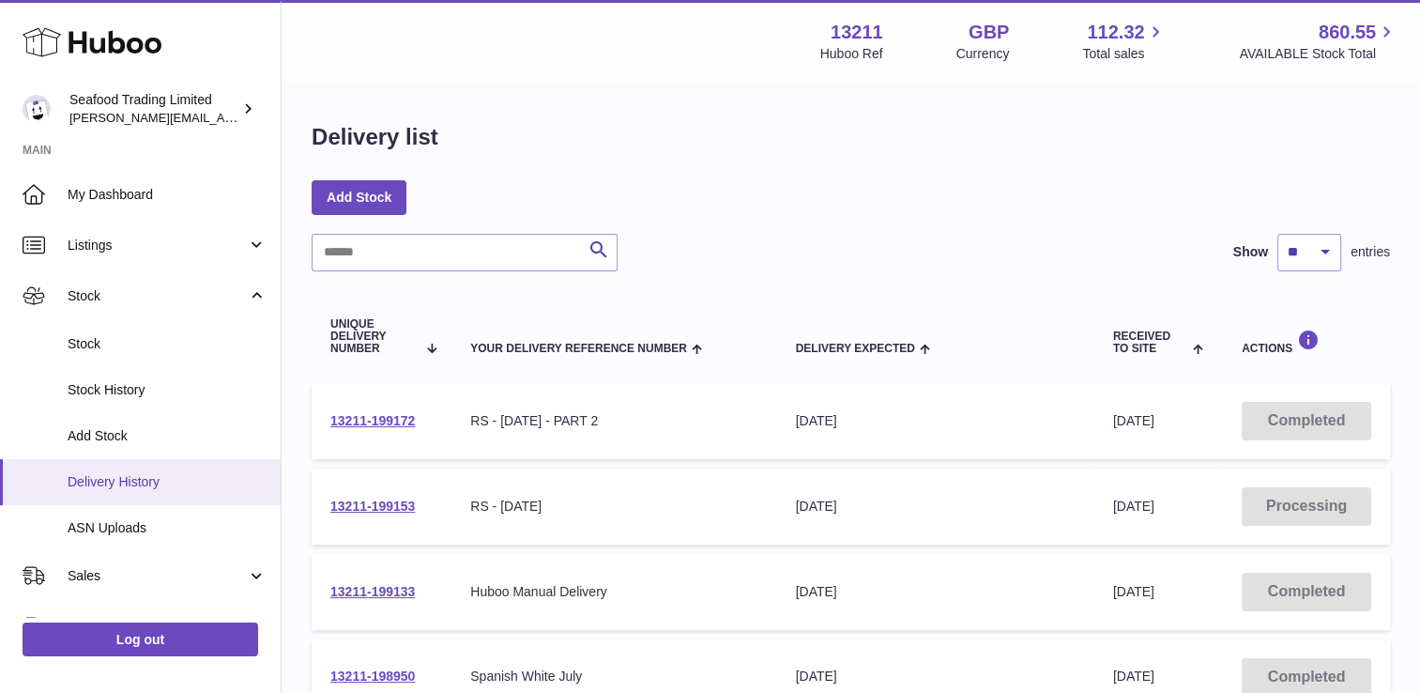 The height and width of the screenshot is (693, 1420). Describe the element at coordinates (1371, 252) in the screenshot. I see `span: entries` at that location.